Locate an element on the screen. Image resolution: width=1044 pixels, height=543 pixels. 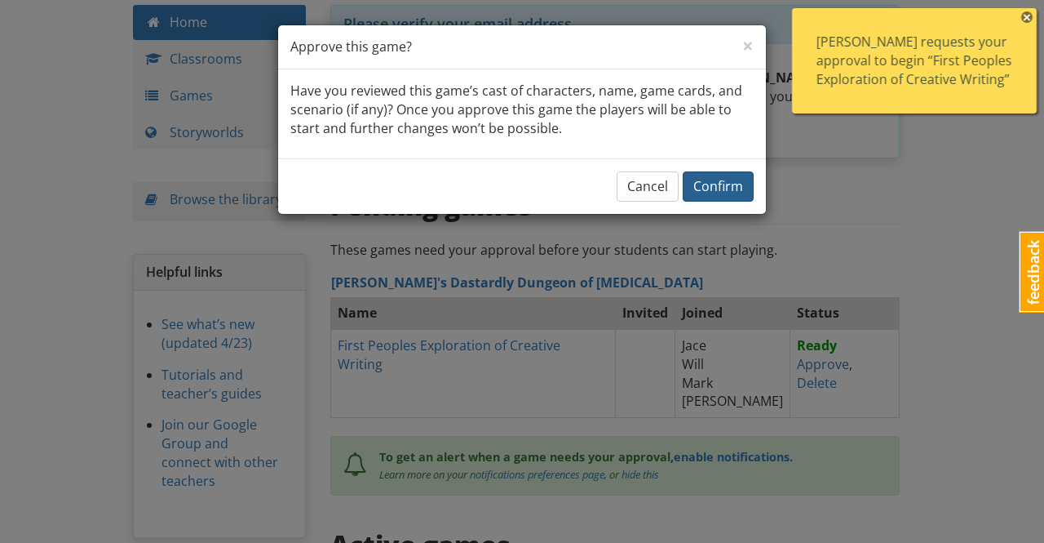
span: Confirm is located at coordinates (718, 186).